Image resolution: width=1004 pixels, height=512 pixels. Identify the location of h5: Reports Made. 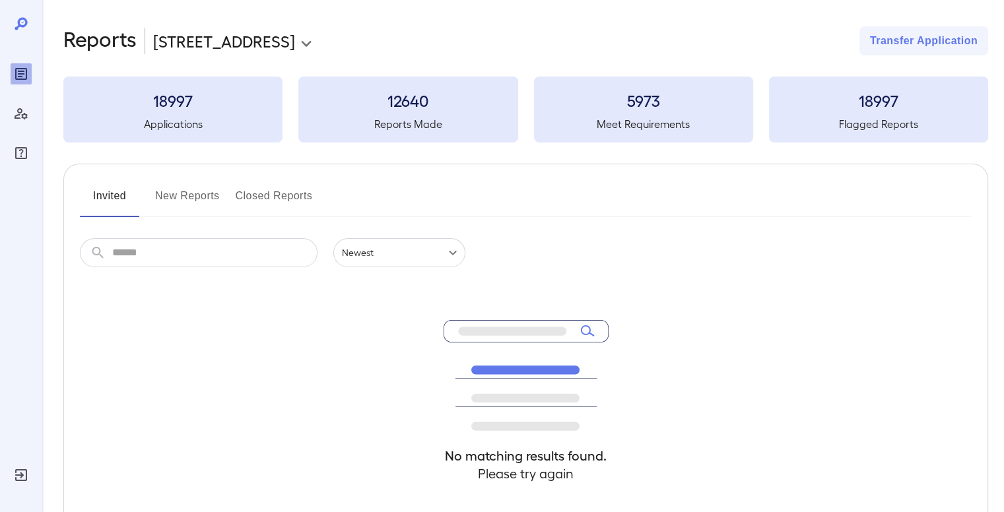
(408, 124).